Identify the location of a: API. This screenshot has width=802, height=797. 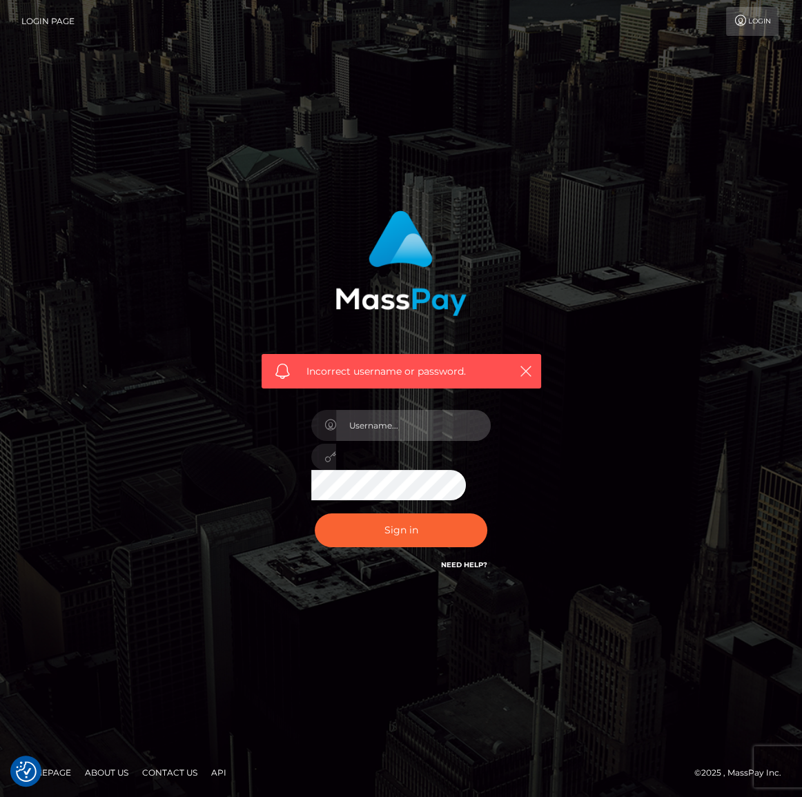
(219, 773).